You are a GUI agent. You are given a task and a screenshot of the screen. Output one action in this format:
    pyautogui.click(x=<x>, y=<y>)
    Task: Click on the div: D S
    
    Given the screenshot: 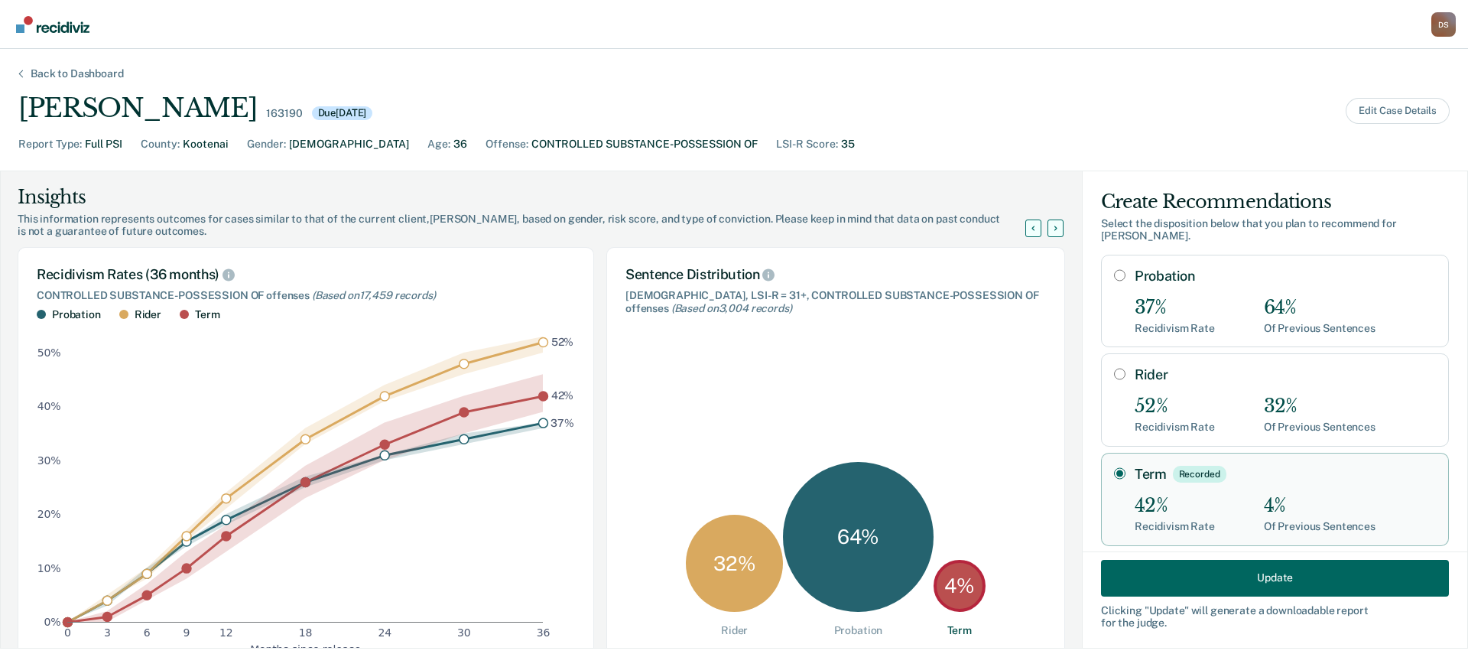 What is the action you would take?
    pyautogui.click(x=1444, y=24)
    